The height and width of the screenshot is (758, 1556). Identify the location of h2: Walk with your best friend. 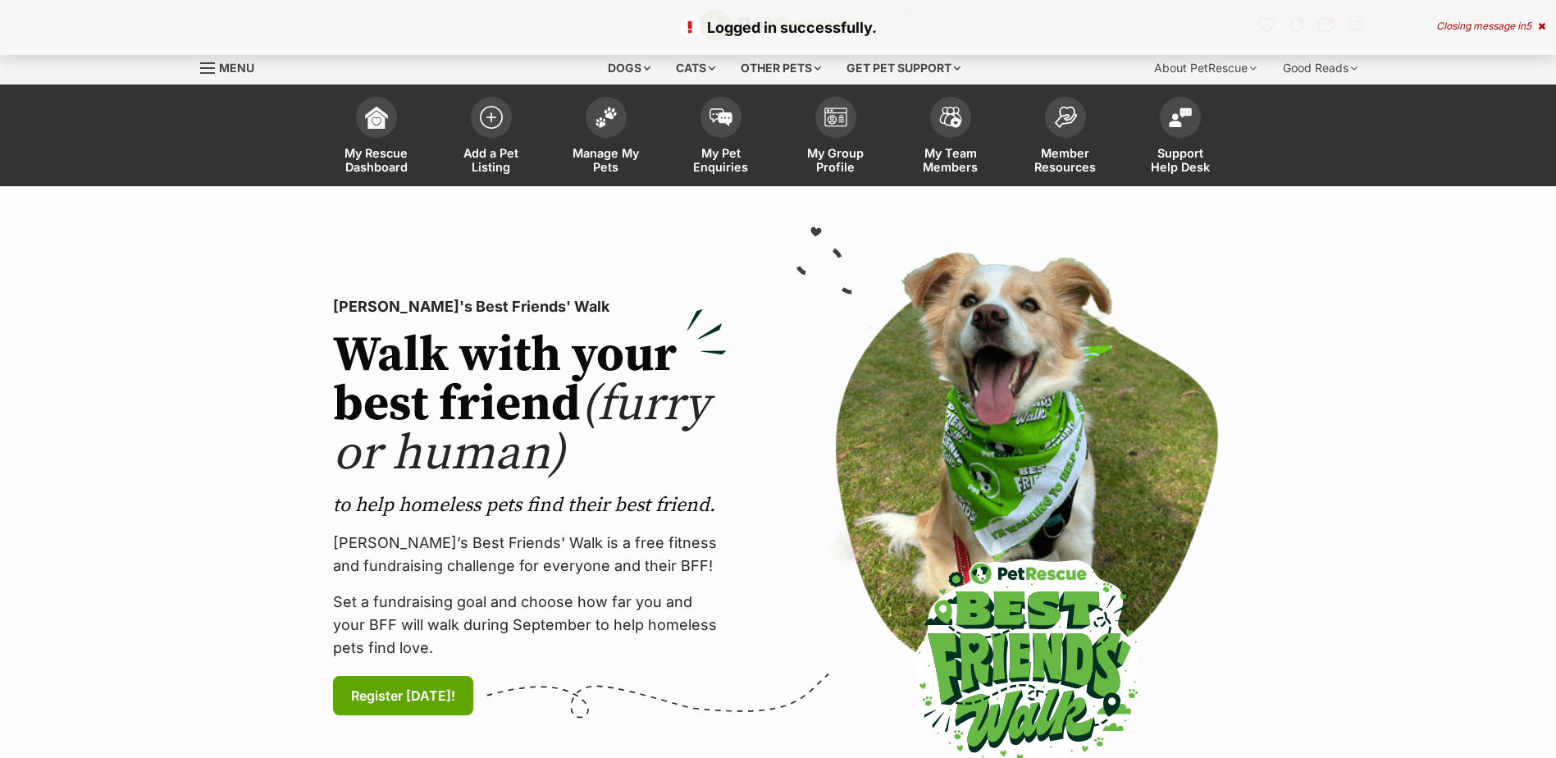
(530, 405).